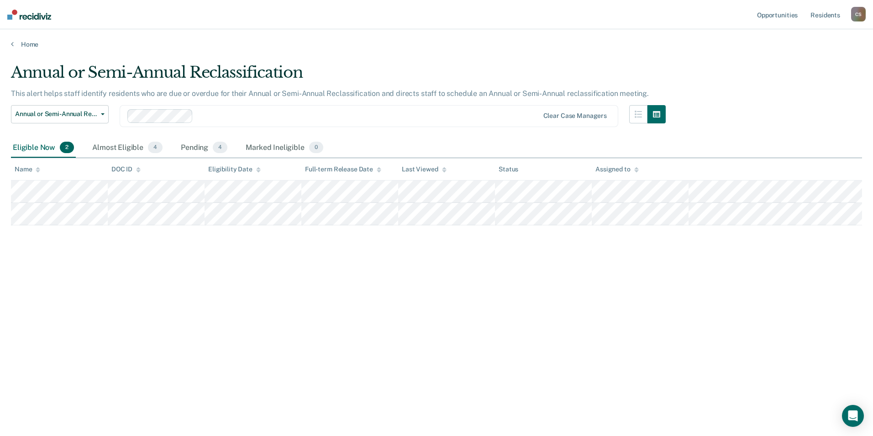 The height and width of the screenshot is (436, 873). Describe the element at coordinates (575, 116) in the screenshot. I see `div: Clear case managers` at that location.